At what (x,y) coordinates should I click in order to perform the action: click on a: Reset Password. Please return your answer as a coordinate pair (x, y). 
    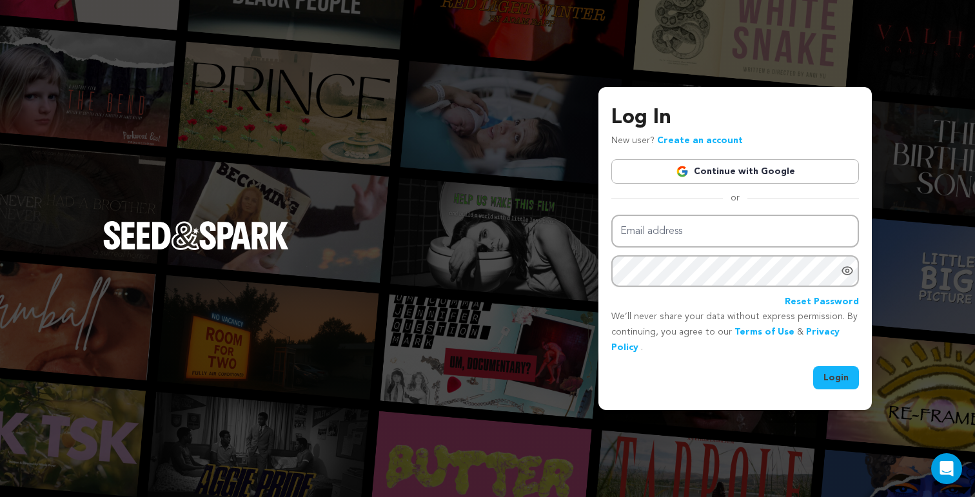
    Looking at the image, I should click on (822, 302).